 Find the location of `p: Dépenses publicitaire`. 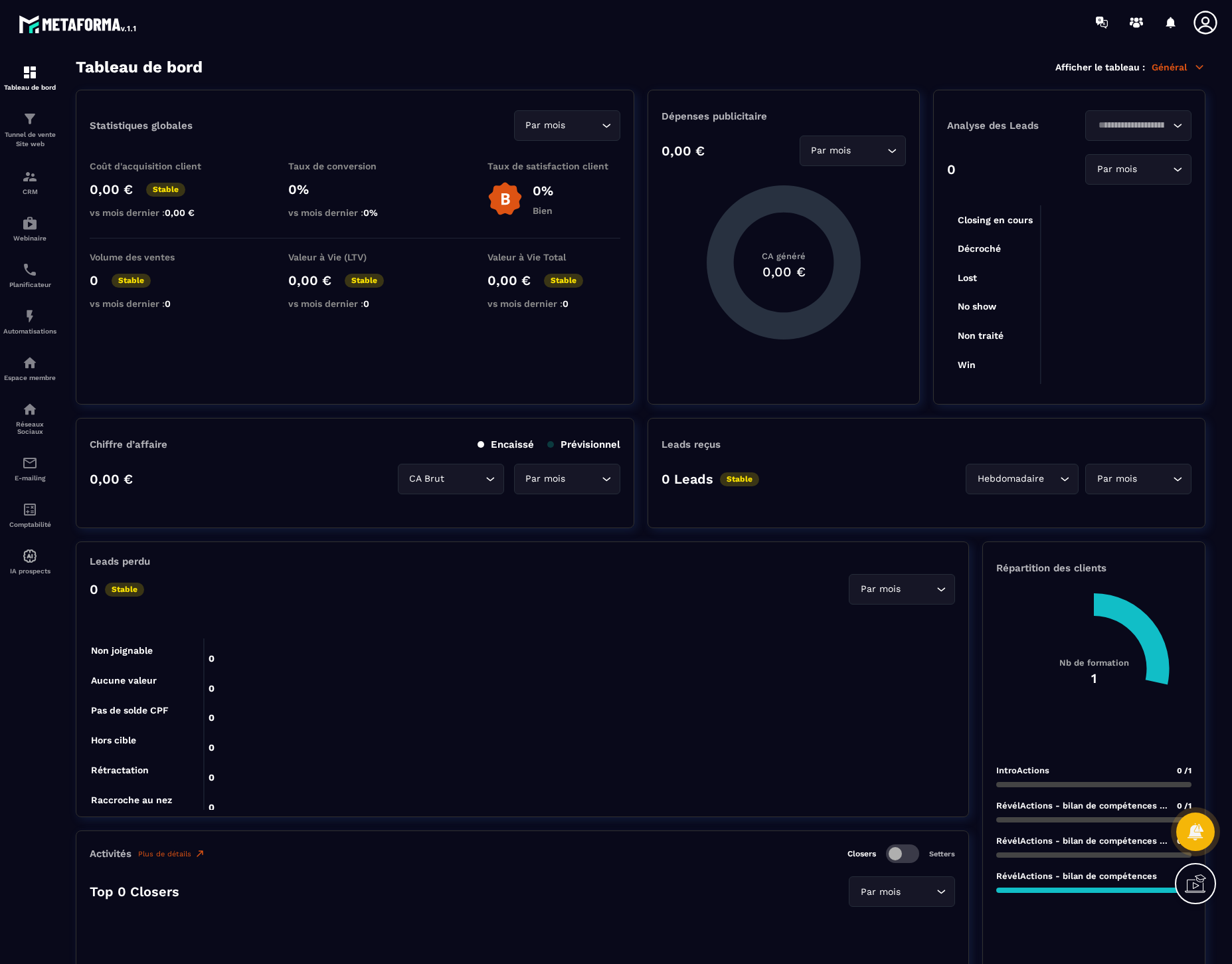

p: Dépenses publicitaire is located at coordinates (784, 116).